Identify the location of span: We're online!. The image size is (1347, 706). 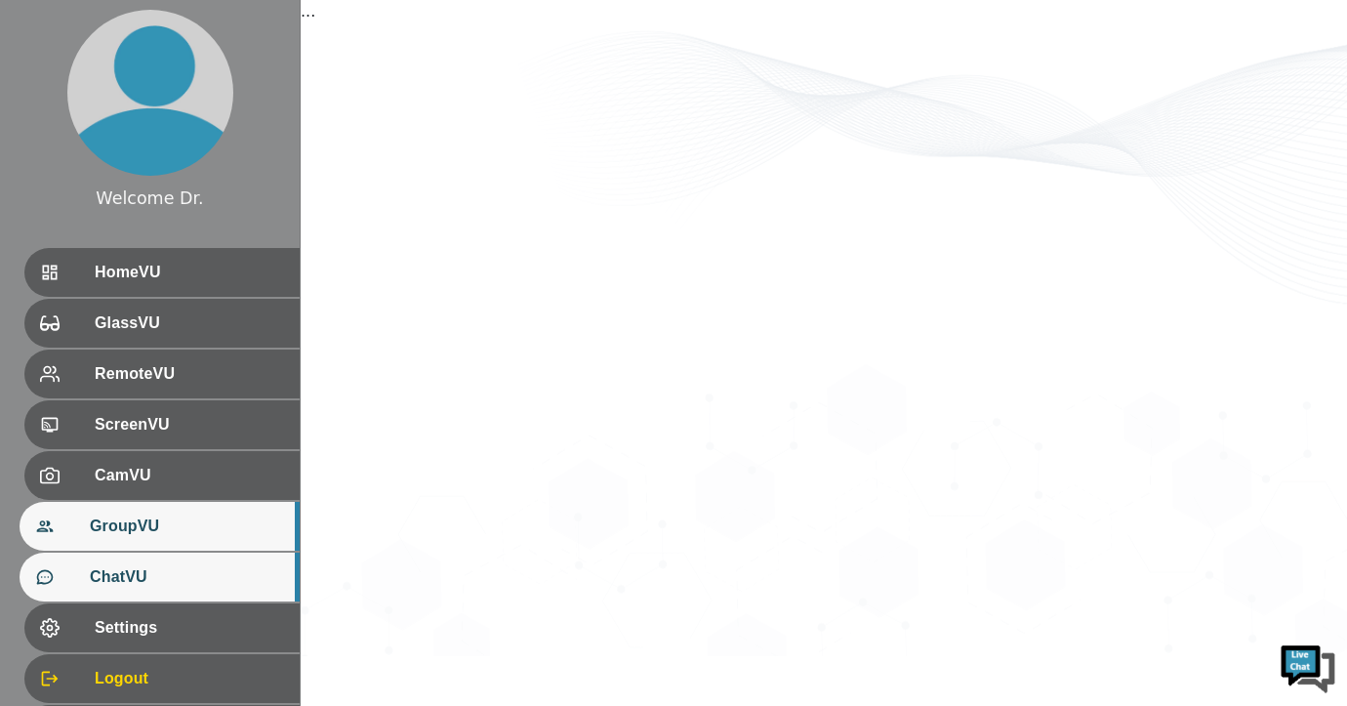
(191, 321).